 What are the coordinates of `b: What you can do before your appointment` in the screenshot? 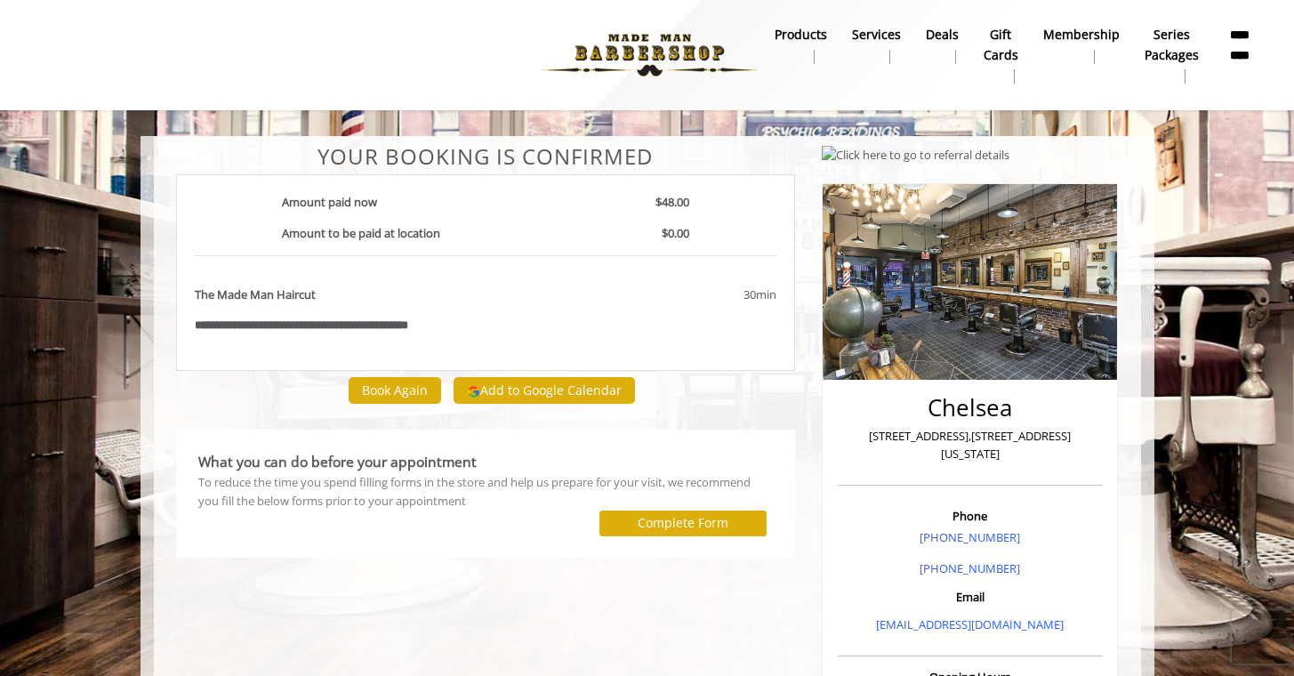 It's located at (337, 462).